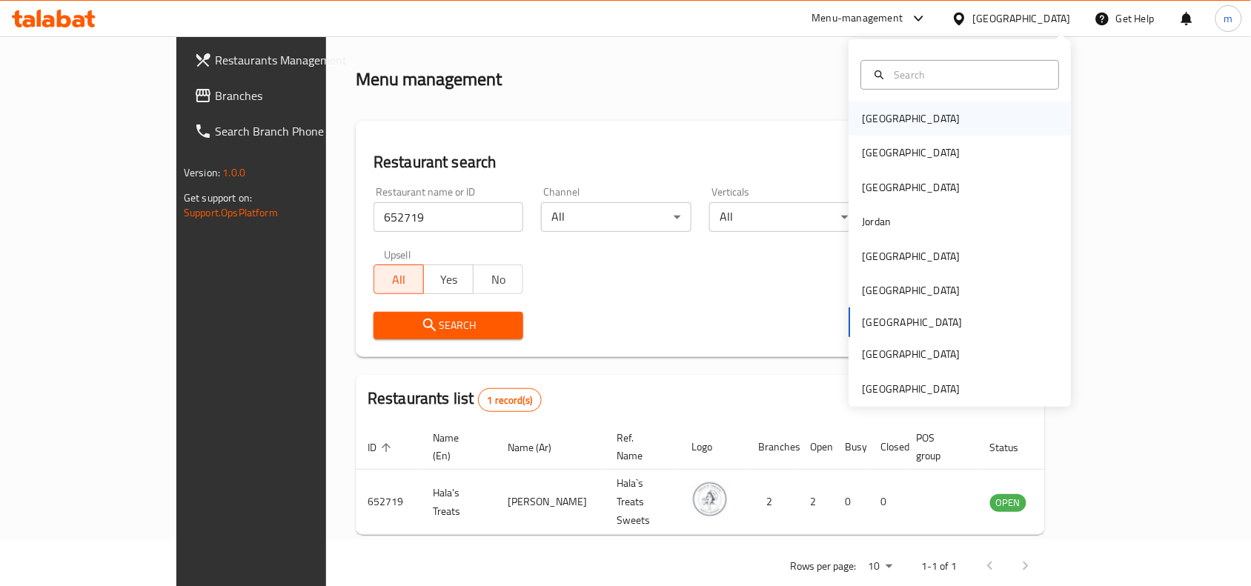 The width and height of the screenshot is (1251, 586). What do you see at coordinates (397, 255) in the screenshot?
I see `label: Upsell` at bounding box center [397, 255].